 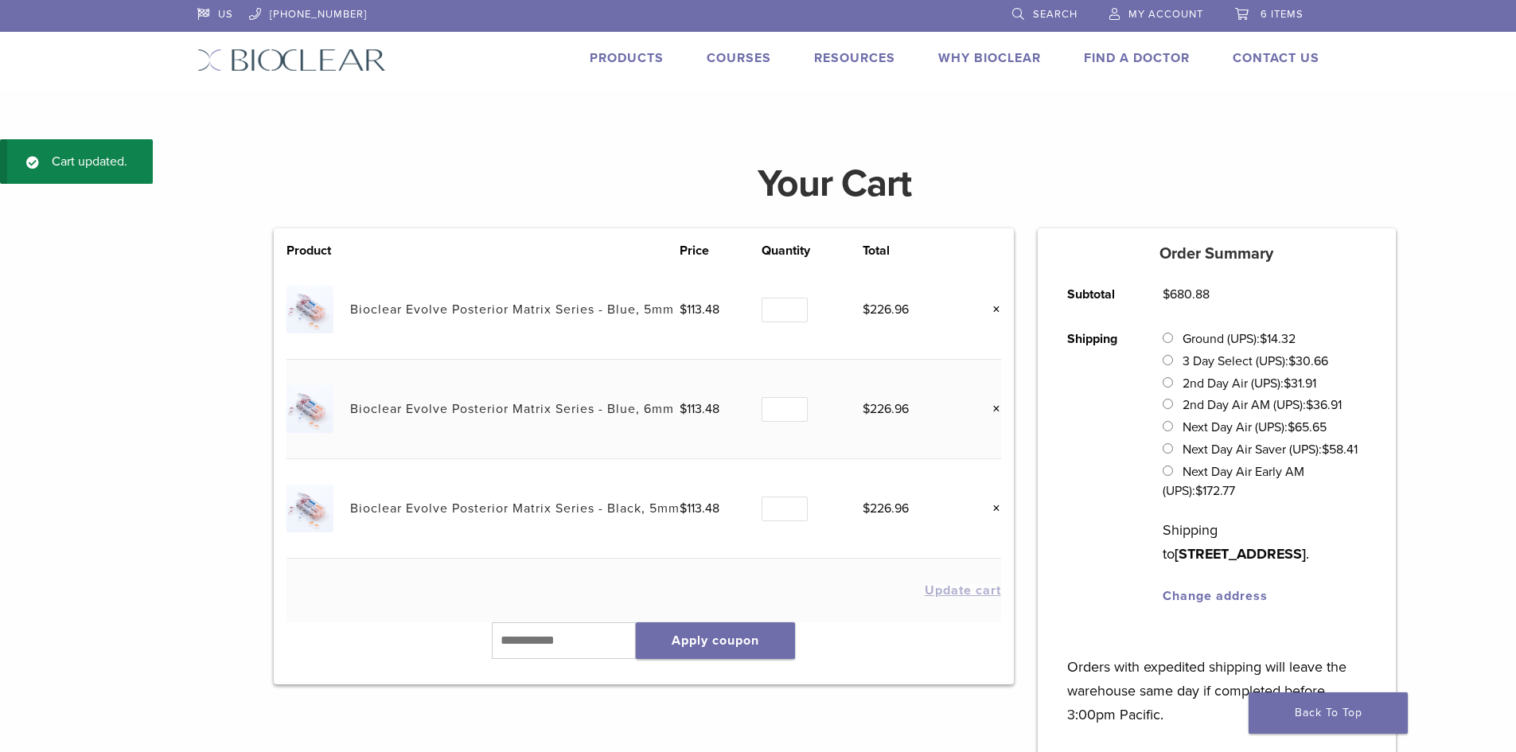 What do you see at coordinates (310, 408) in the screenshot?
I see `img: Bioclear Evolve Posterior Matrix Series - Blue, 6mm` at bounding box center [310, 408].